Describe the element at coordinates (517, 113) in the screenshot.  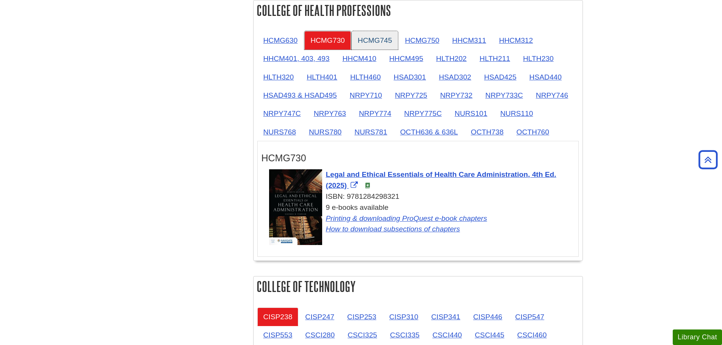
I see `a: NURS110` at that location.